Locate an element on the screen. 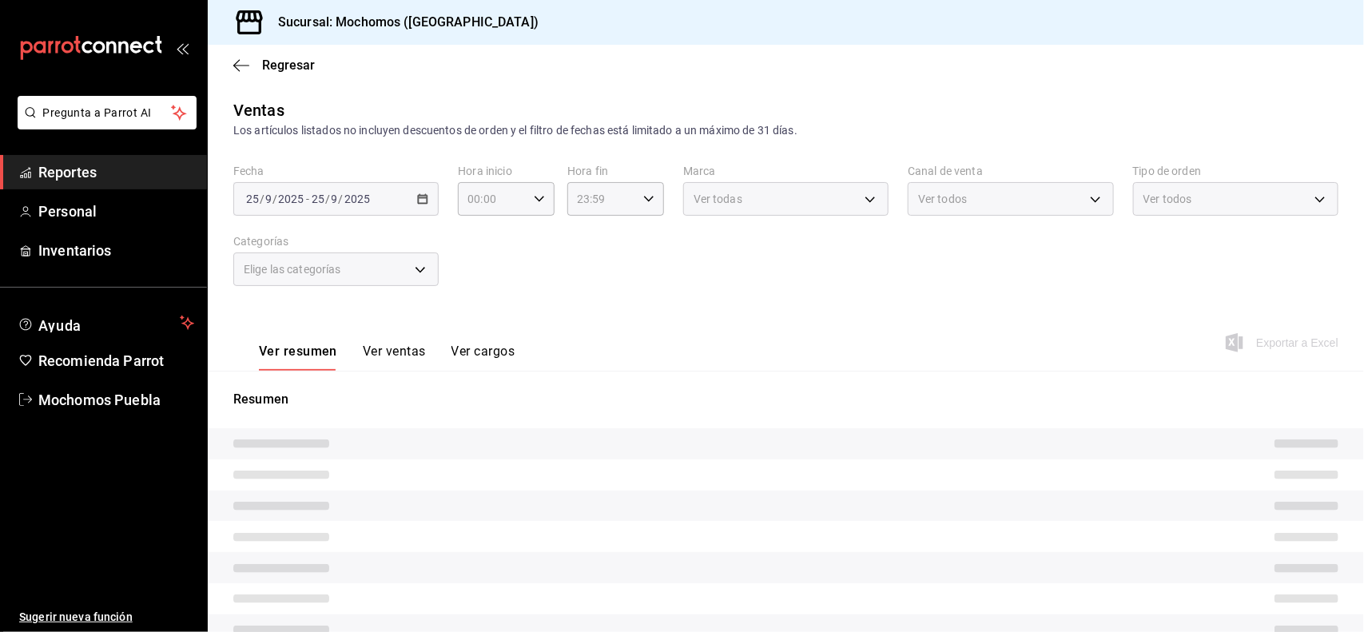 The width and height of the screenshot is (1364, 632). label: Fecha is located at coordinates (336, 172).